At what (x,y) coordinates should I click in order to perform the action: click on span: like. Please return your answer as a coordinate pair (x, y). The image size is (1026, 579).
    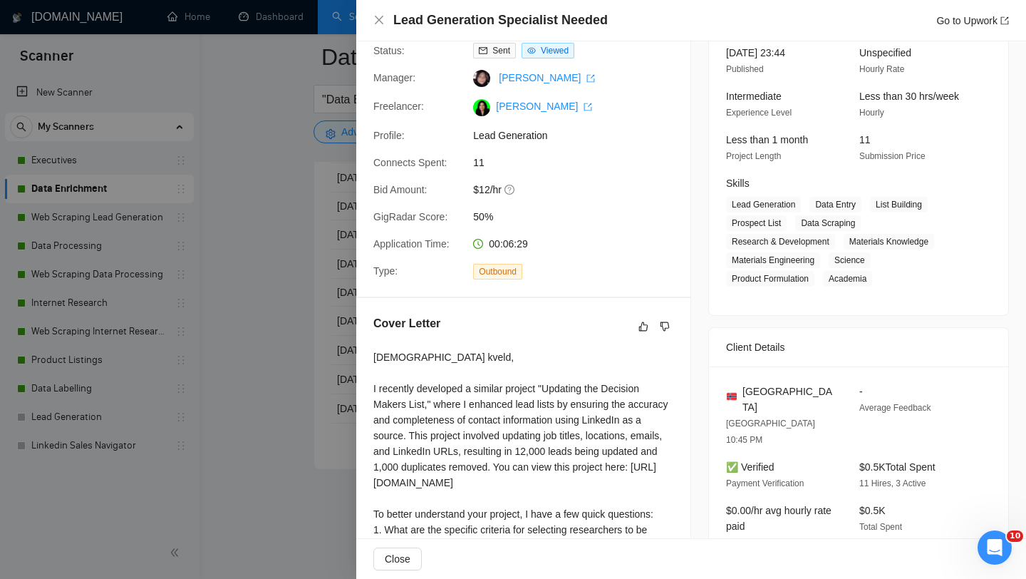
    Looking at the image, I should click on (643, 326).